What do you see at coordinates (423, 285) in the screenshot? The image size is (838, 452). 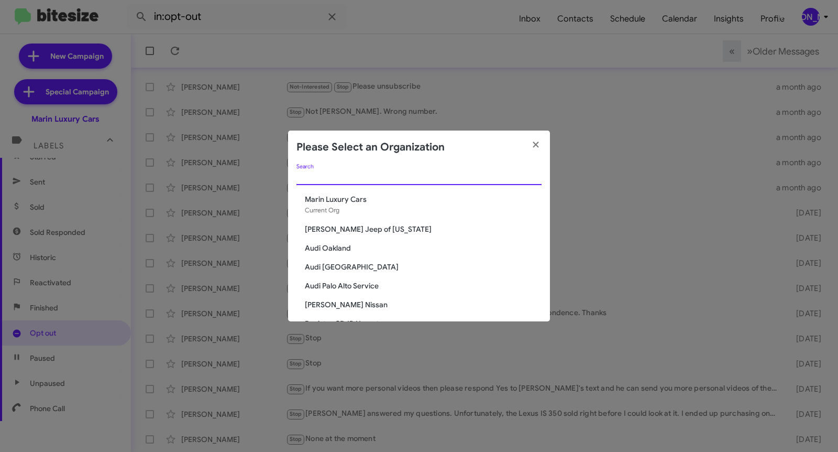 I see `span: Audi Palo Alto Service` at bounding box center [423, 285].